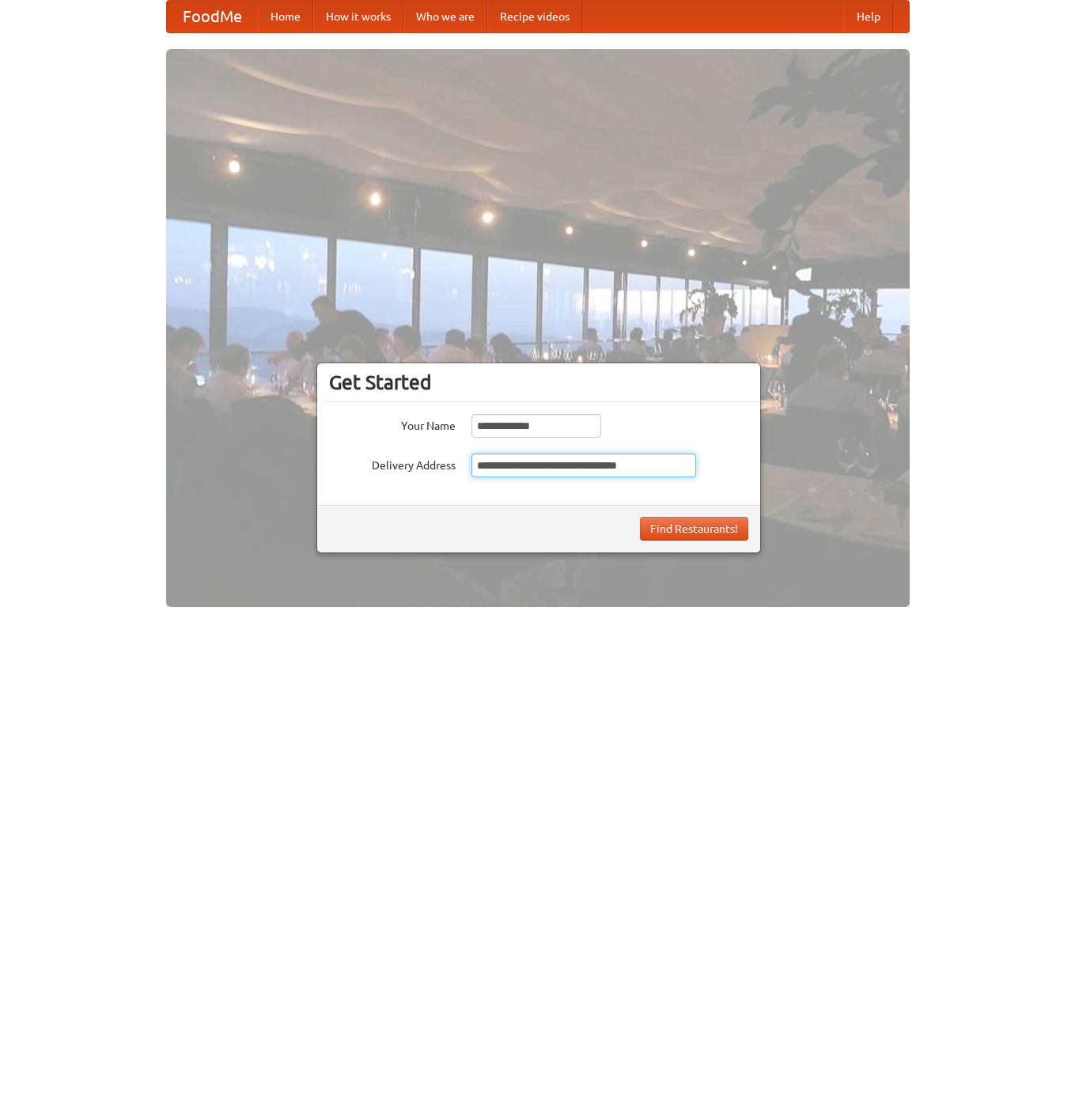 The image size is (1075, 1120). What do you see at coordinates (212, 16) in the screenshot?
I see `a: FoodMe` at bounding box center [212, 16].